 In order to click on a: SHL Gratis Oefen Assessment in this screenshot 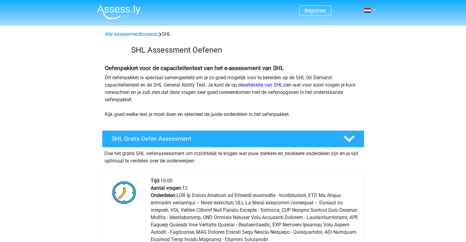, I will do `click(233, 139)`.